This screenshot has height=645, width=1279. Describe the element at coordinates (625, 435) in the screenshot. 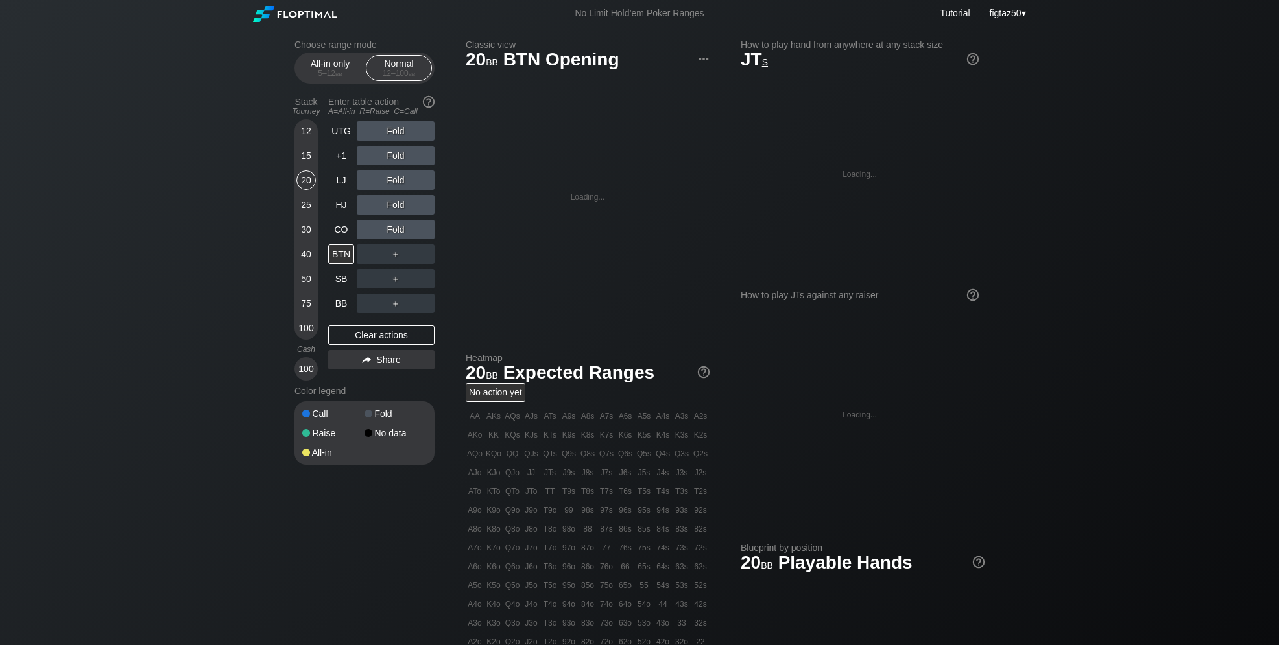

I see `div: K6s` at that location.